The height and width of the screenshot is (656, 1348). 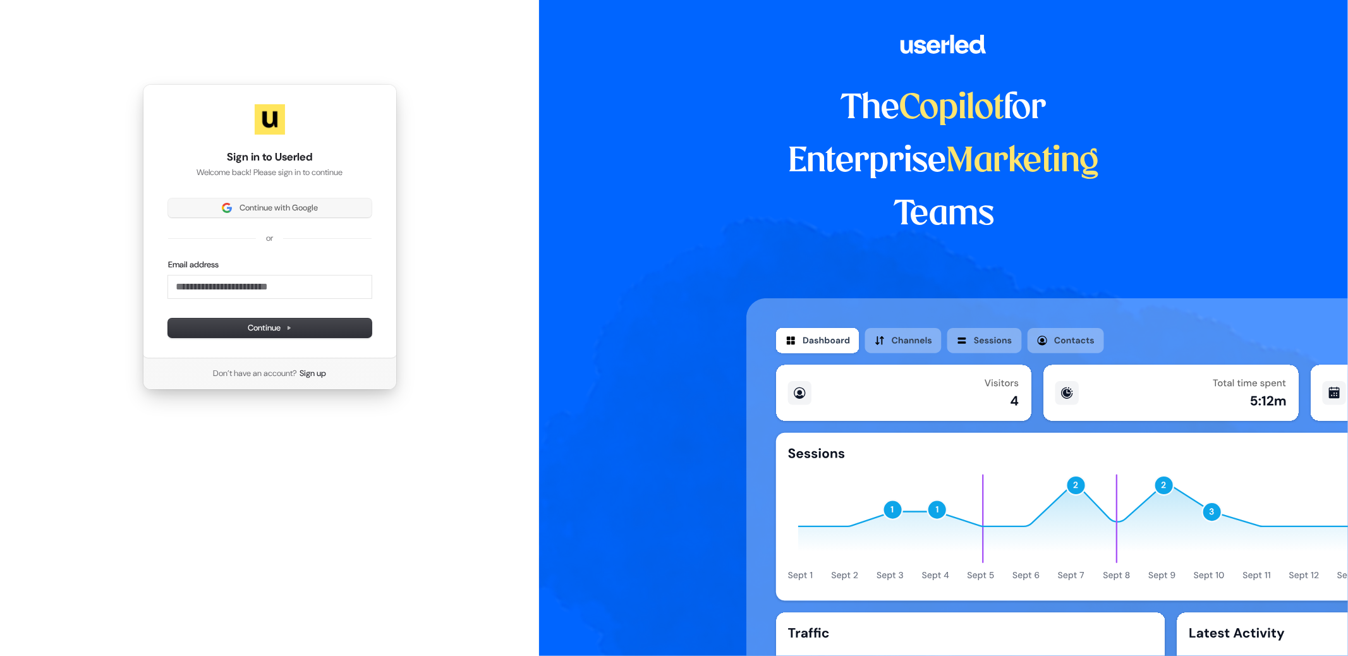 I want to click on h1: The for Enterprise Teams, so click(x=943, y=162).